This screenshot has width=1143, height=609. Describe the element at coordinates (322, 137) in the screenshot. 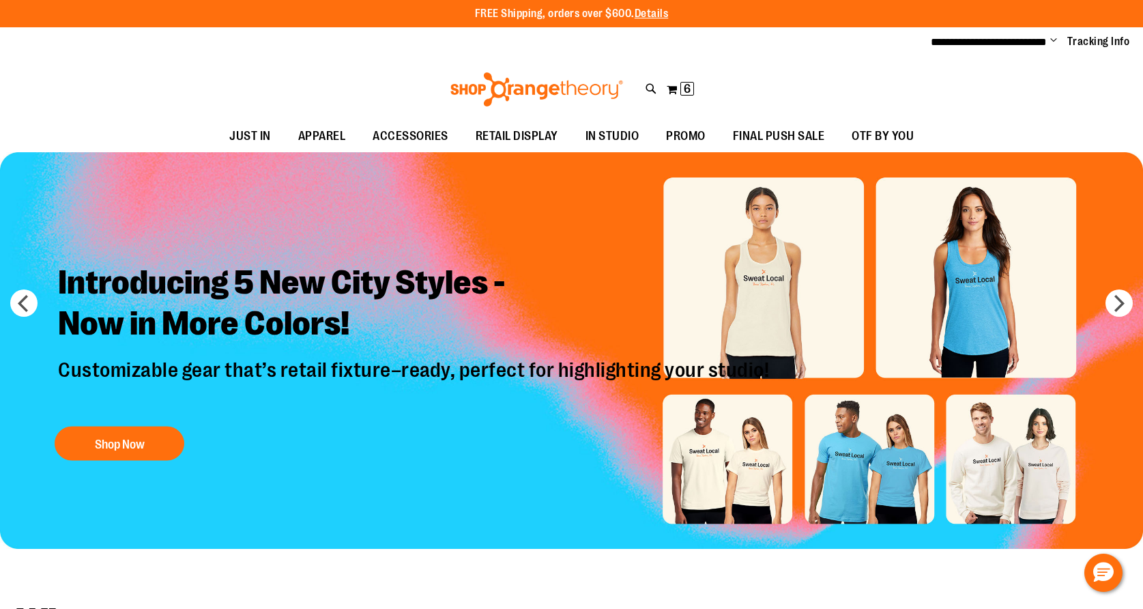

I see `a: APPAREL` at that location.